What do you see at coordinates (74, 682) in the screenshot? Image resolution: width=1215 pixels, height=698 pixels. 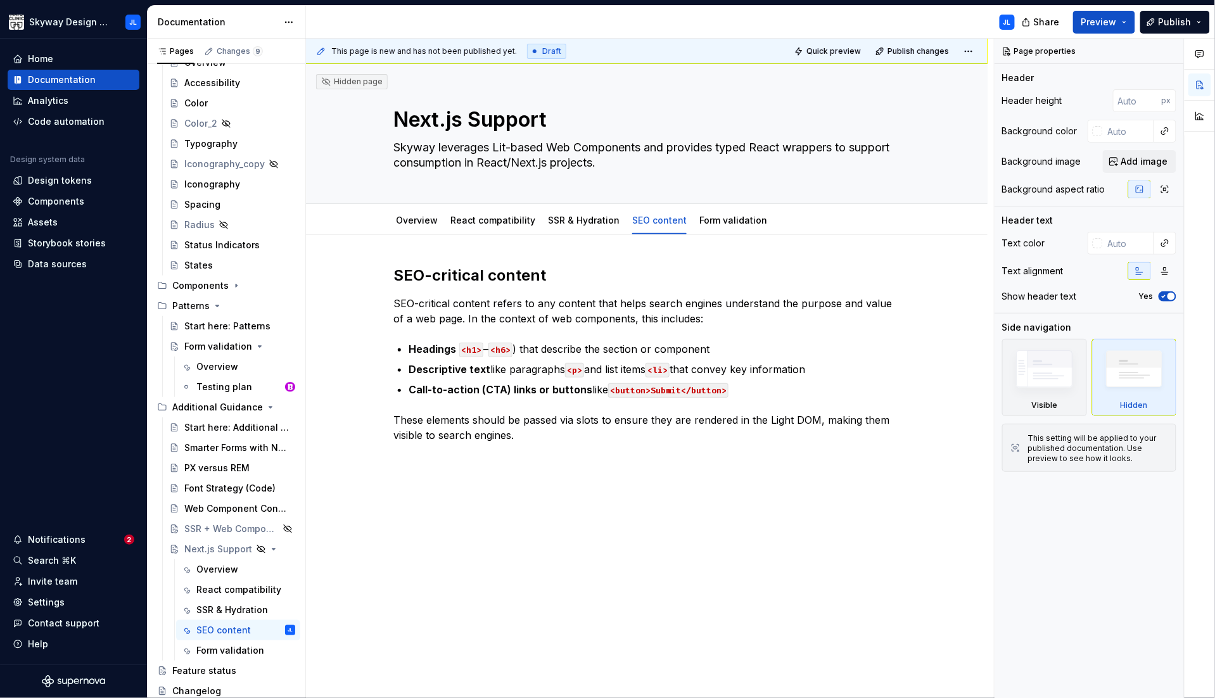 I see `a: Supernova Logo` at bounding box center [74, 682].